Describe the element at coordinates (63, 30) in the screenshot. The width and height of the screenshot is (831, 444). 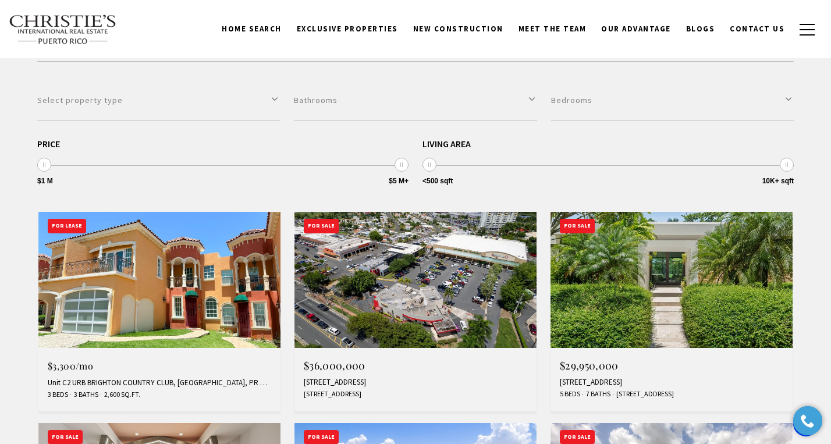
I see `img: Christie's International Real Estate text transparent background` at that location.